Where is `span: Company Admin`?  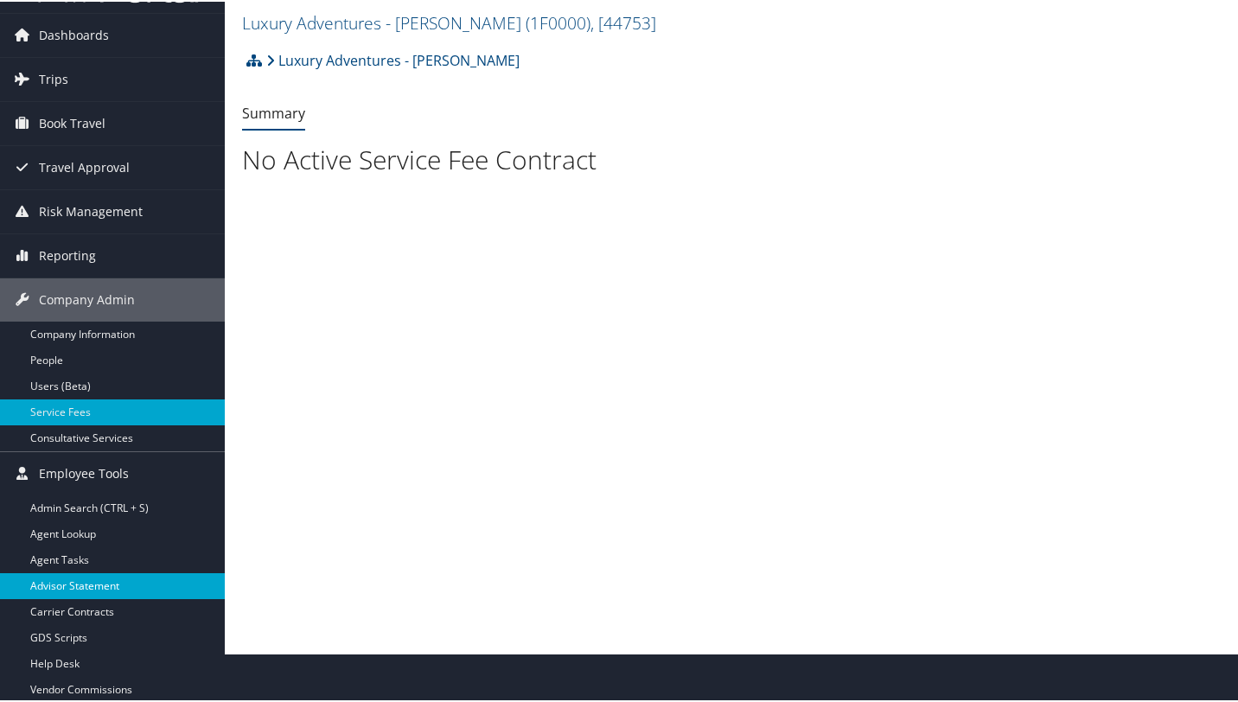
span: Company Admin is located at coordinates (86, 298).